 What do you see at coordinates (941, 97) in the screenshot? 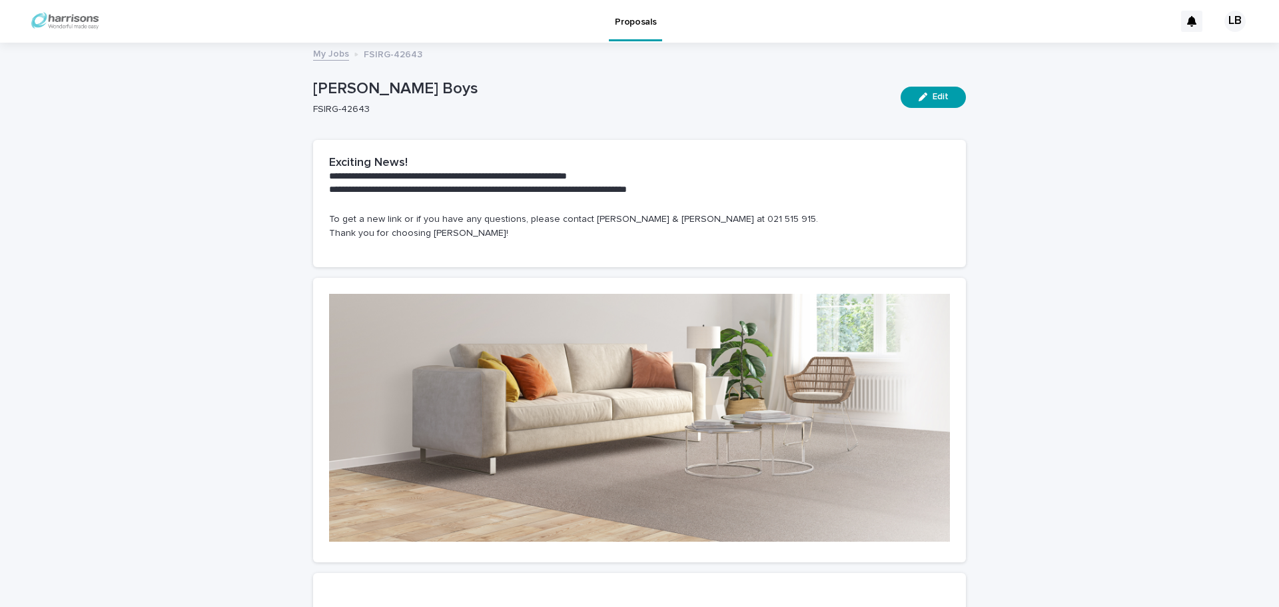
I see `span: Edit` at bounding box center [941, 97].